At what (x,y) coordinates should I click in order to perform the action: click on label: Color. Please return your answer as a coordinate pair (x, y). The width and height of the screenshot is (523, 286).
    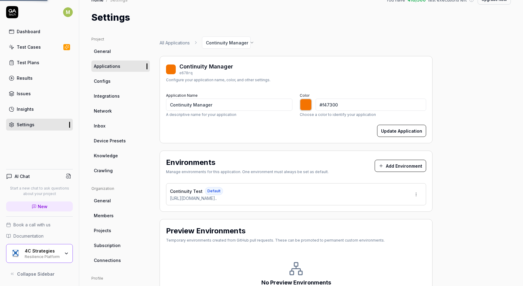
    Looking at the image, I should click on (305, 95).